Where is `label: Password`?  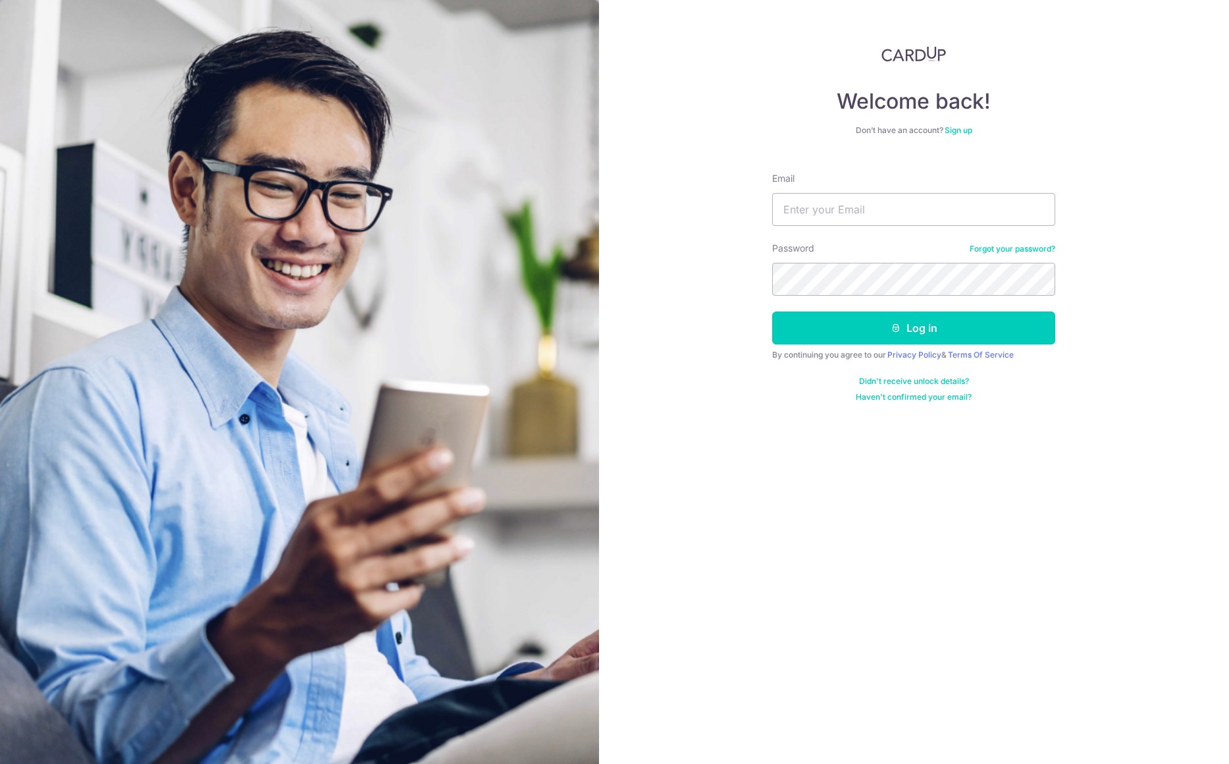 label: Password is located at coordinates (793, 248).